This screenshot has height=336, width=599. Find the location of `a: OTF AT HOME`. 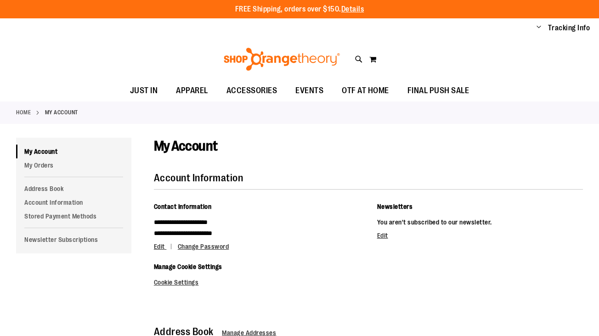

a: OTF AT HOME is located at coordinates (365, 91).